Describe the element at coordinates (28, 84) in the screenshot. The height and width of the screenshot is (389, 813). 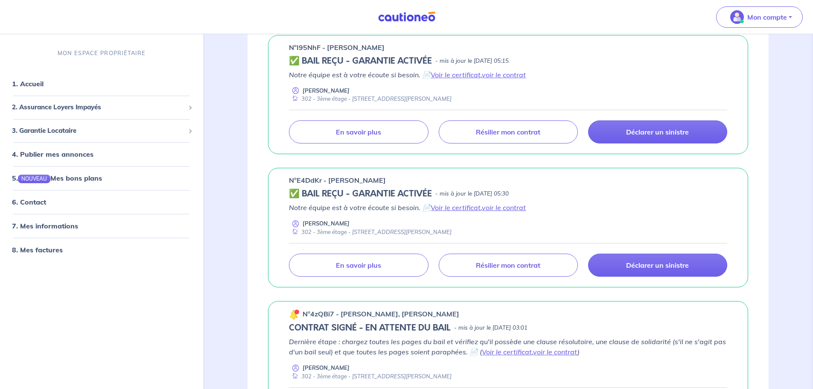
I see `a: 1. Accueil` at that location.